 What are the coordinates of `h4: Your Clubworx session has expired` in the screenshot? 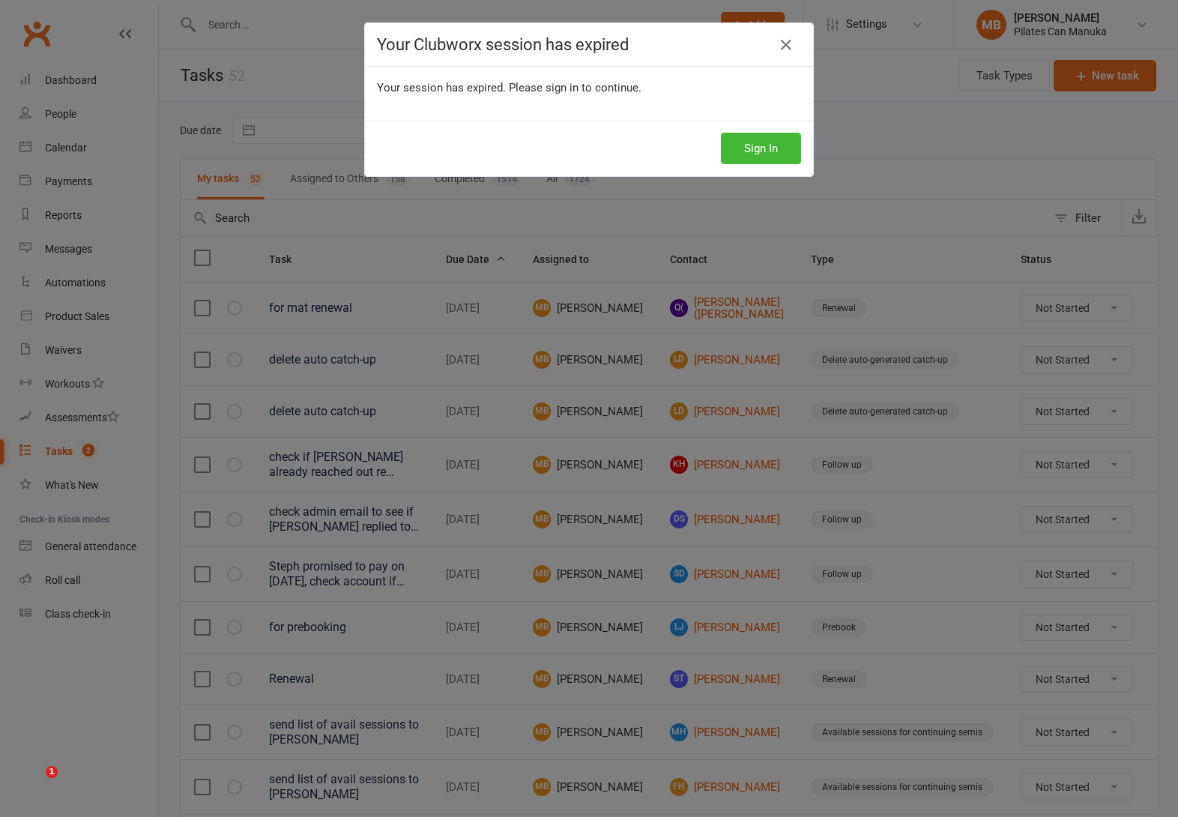 It's located at (589, 44).